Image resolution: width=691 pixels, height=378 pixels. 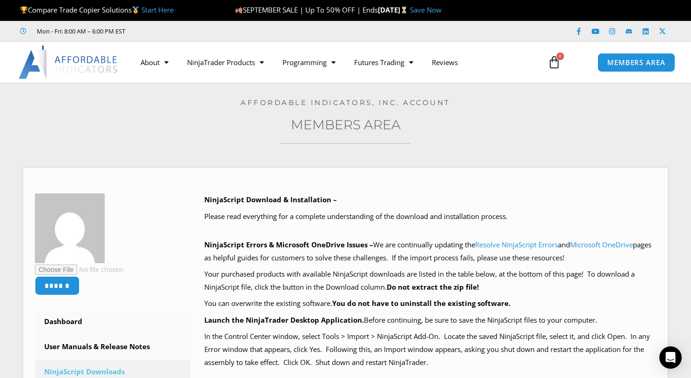 What do you see at coordinates (345, 102) in the screenshot?
I see `a: Affordable Indicators, Inc. Account` at bounding box center [345, 102].